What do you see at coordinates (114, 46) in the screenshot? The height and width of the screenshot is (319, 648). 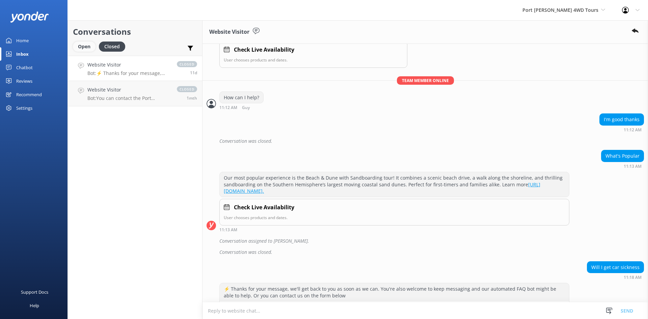 I see `a: Closed` at bounding box center [114, 46].